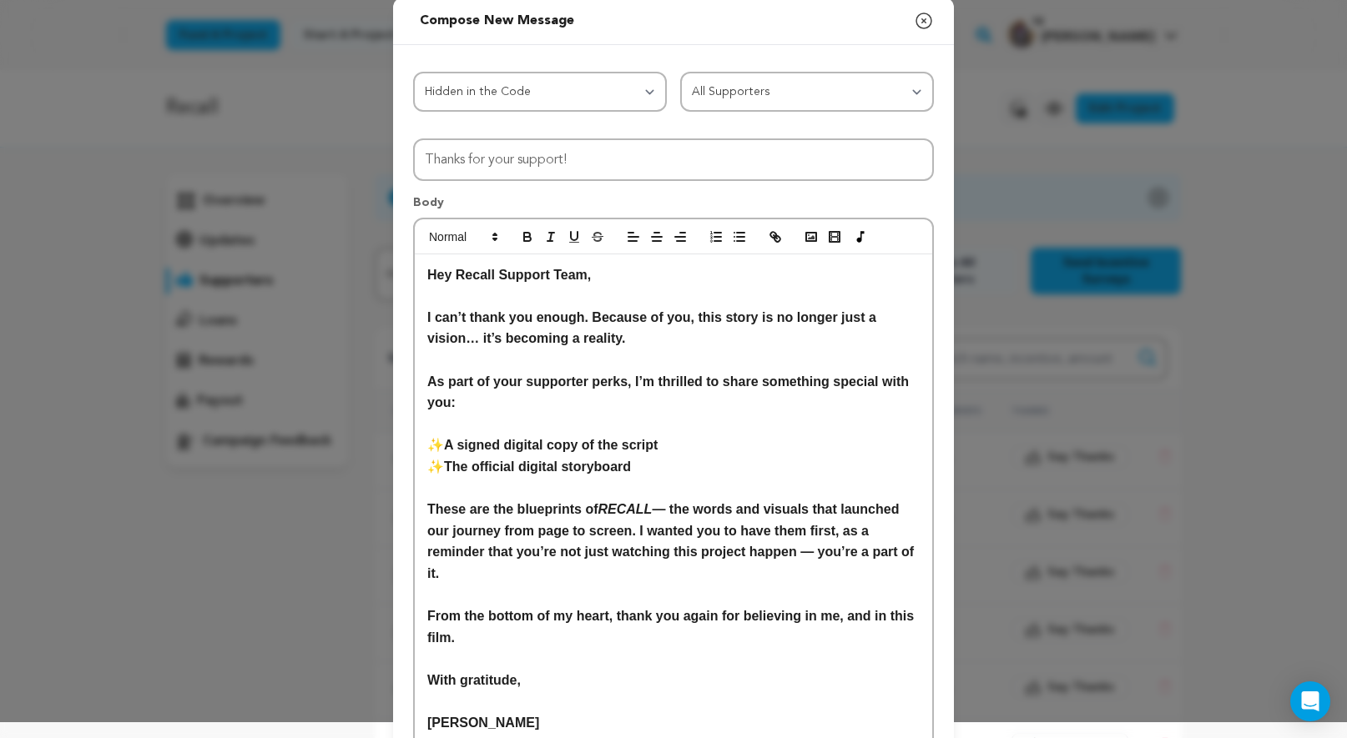  What do you see at coordinates (509, 275) in the screenshot?
I see `strong: Hey Recall Support Team,` at bounding box center [509, 275].